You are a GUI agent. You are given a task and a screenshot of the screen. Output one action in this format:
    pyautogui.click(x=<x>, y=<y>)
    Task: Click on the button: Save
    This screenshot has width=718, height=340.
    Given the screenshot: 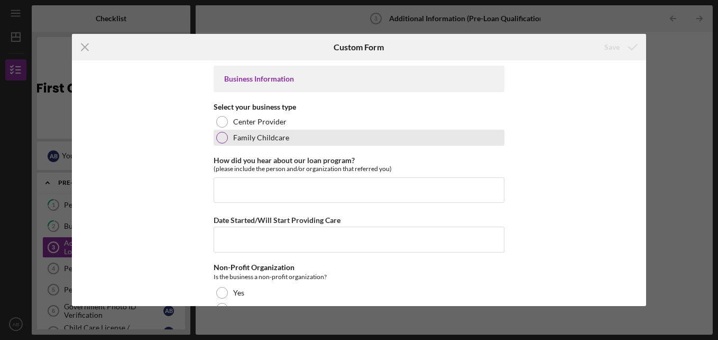 What is the action you would take?
    pyautogui.click(x=620, y=47)
    